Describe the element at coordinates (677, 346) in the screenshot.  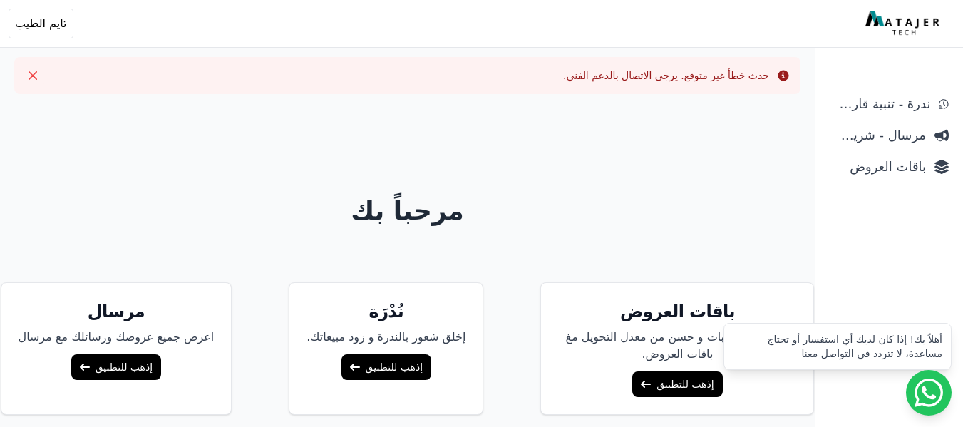
I see `p: زود قيمة الطلبات و حسن من معدل التحويل مغ باقات العروض.` at that location.